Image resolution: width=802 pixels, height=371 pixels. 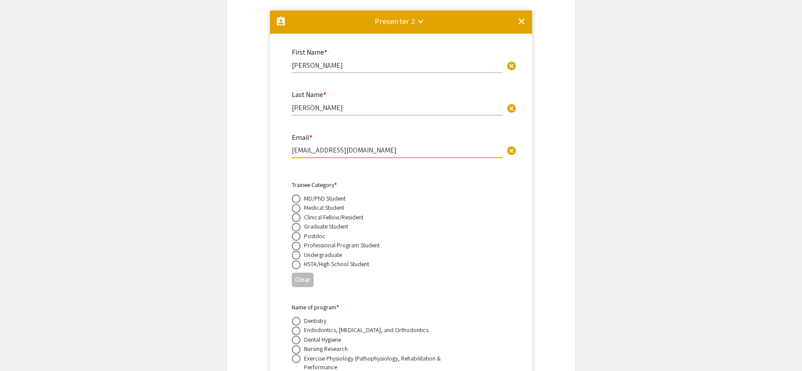 I want to click on div: Undergraduate, so click(x=323, y=255).